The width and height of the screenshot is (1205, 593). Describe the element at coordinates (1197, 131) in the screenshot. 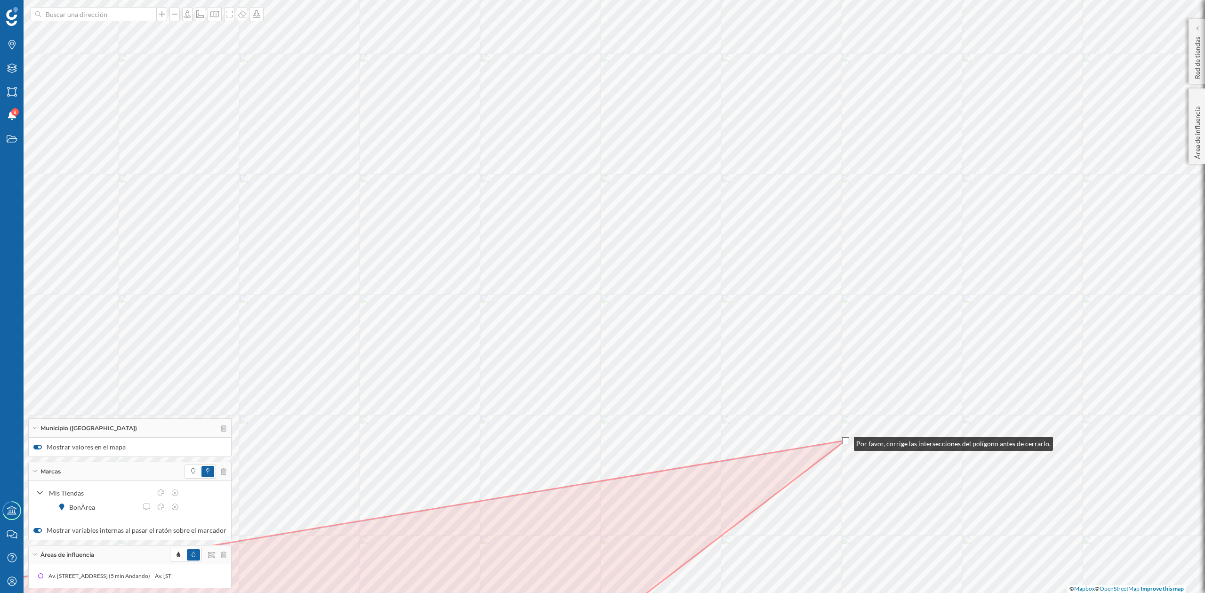

I see `p: Área de influencia` at that location.